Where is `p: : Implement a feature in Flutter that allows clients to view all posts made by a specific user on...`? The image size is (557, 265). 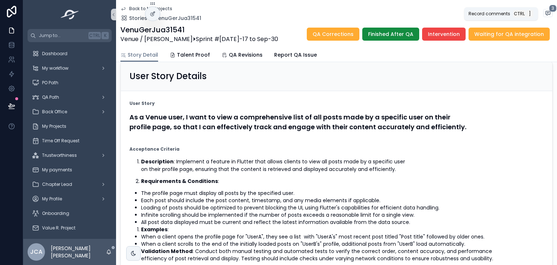 p: : Implement a feature in Flutter that allows clients to view all posts made by a specific user on... is located at coordinates (342, 165).